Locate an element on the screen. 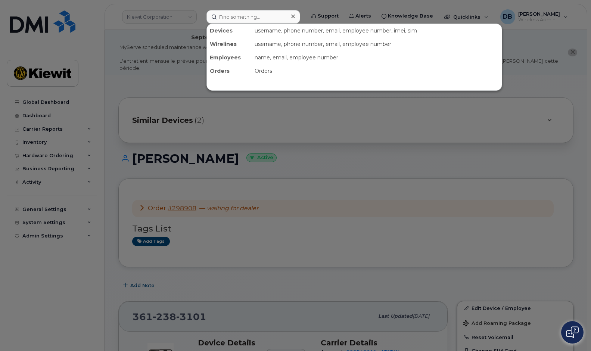 The height and width of the screenshot is (351, 591). div: Wirelines is located at coordinates (229, 44).